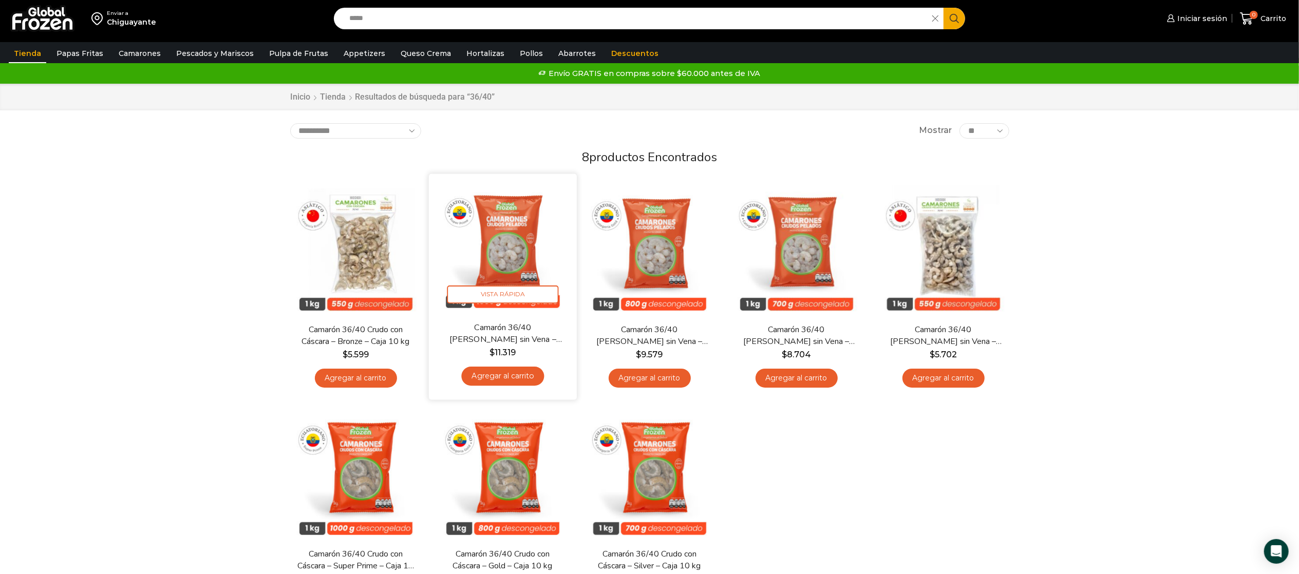 The height and width of the screenshot is (574, 1299). What do you see at coordinates (650, 354) in the screenshot?
I see `bdi: 9.579` at bounding box center [650, 354].